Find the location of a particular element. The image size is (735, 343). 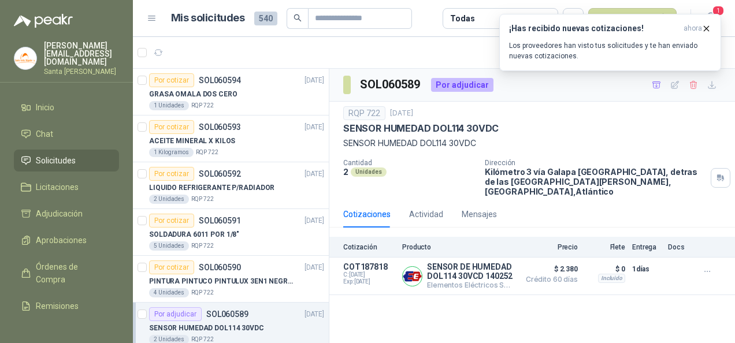

span: Remisiones is located at coordinates (57, 306).